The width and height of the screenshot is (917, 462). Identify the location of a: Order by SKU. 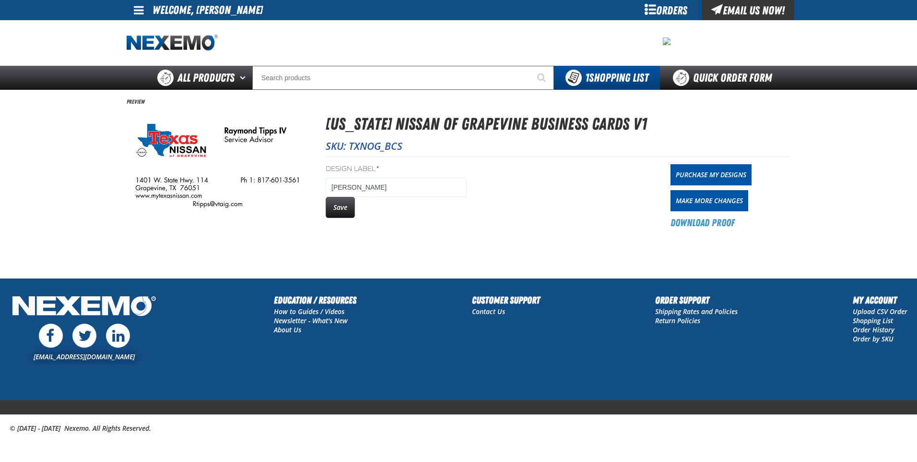
(873, 338).